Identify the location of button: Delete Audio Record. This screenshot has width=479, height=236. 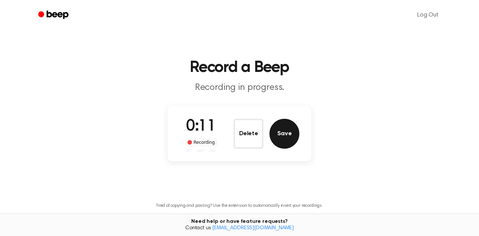
(248, 134).